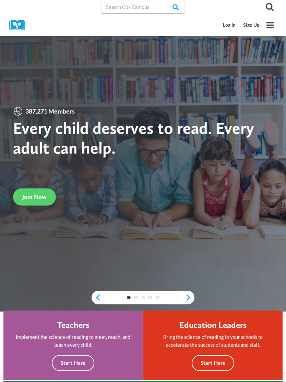 This screenshot has height=382, width=286. I want to click on a: previous, so click(96, 298).